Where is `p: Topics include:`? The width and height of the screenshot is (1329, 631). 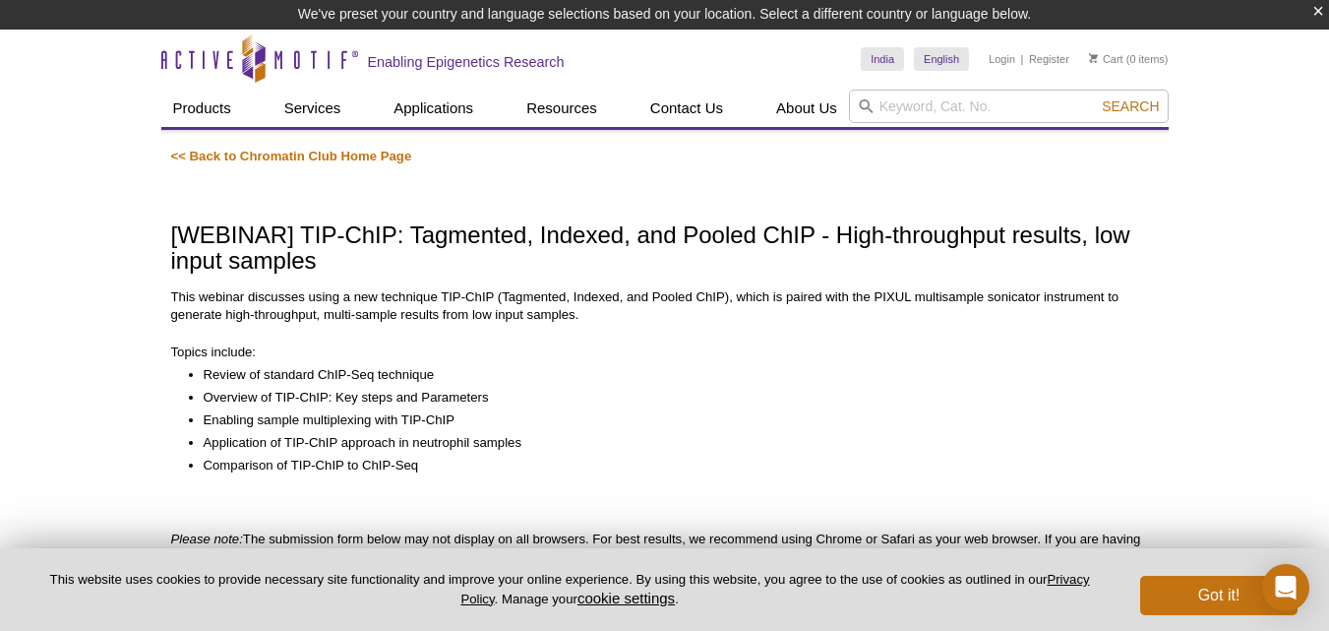
p: Topics include: is located at coordinates (665, 352).